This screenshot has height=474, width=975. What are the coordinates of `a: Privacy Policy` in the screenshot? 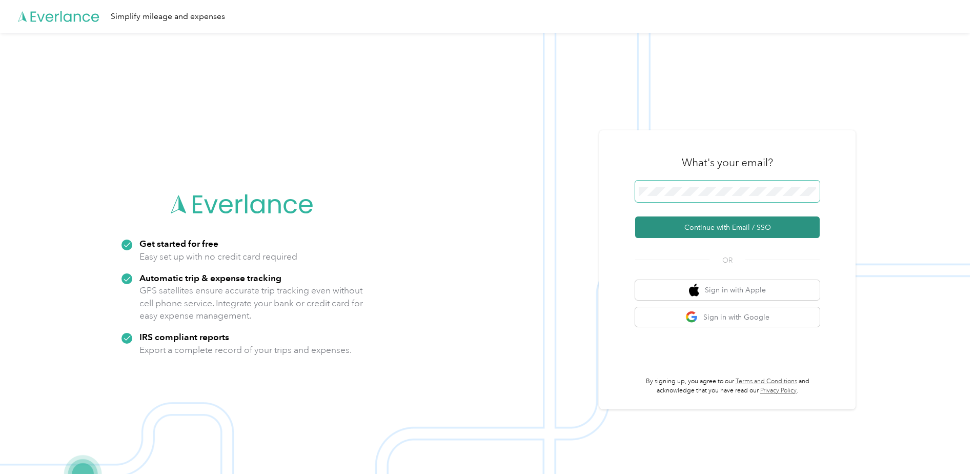 It's located at (778, 390).